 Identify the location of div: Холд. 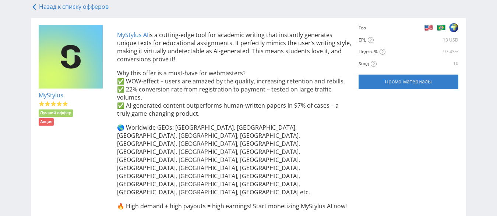
(391, 64).